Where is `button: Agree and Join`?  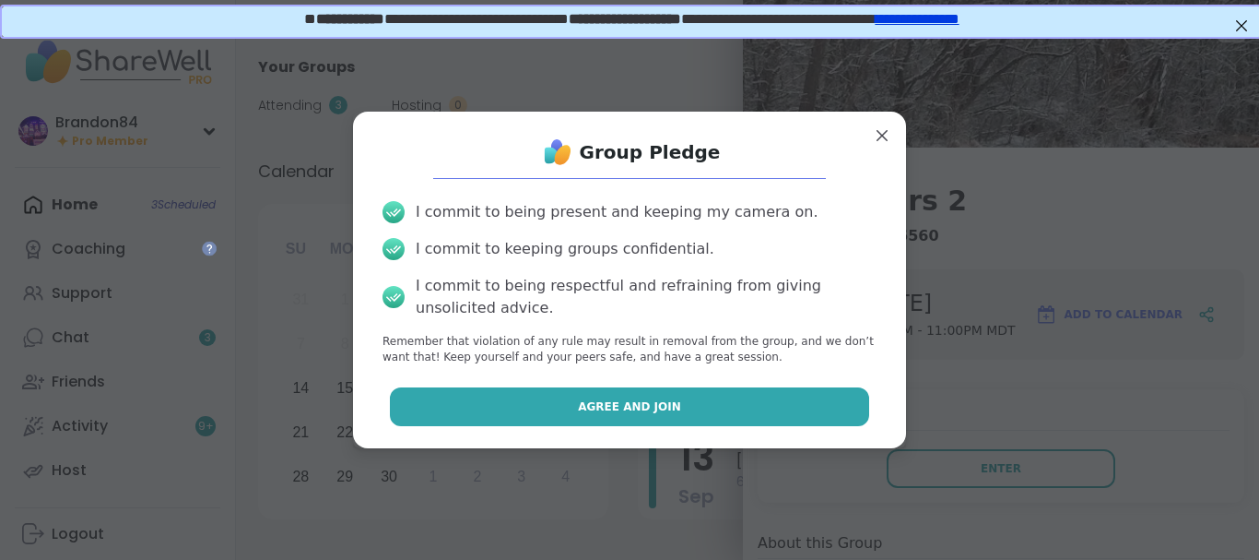 button: Agree and Join is located at coordinates (630, 407).